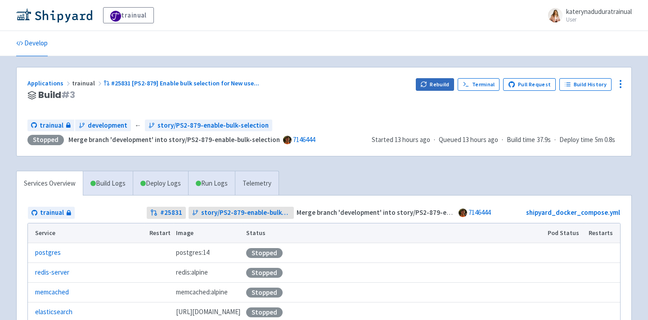 This screenshot has width=648, height=320. I want to click on a: Develop, so click(32, 44).